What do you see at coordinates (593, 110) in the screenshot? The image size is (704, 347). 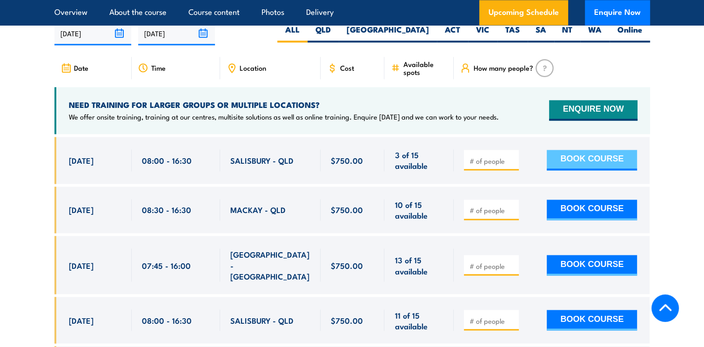 I see `button: ENQUIRE NOW` at bounding box center [593, 110].